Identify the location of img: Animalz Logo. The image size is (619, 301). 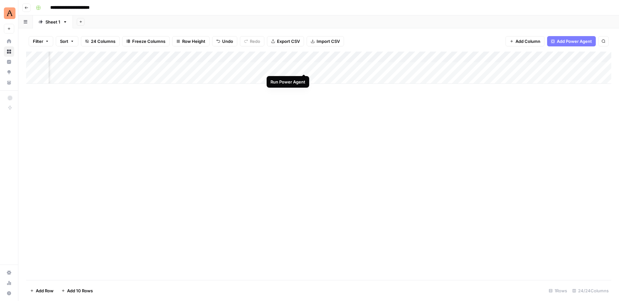
(10, 13).